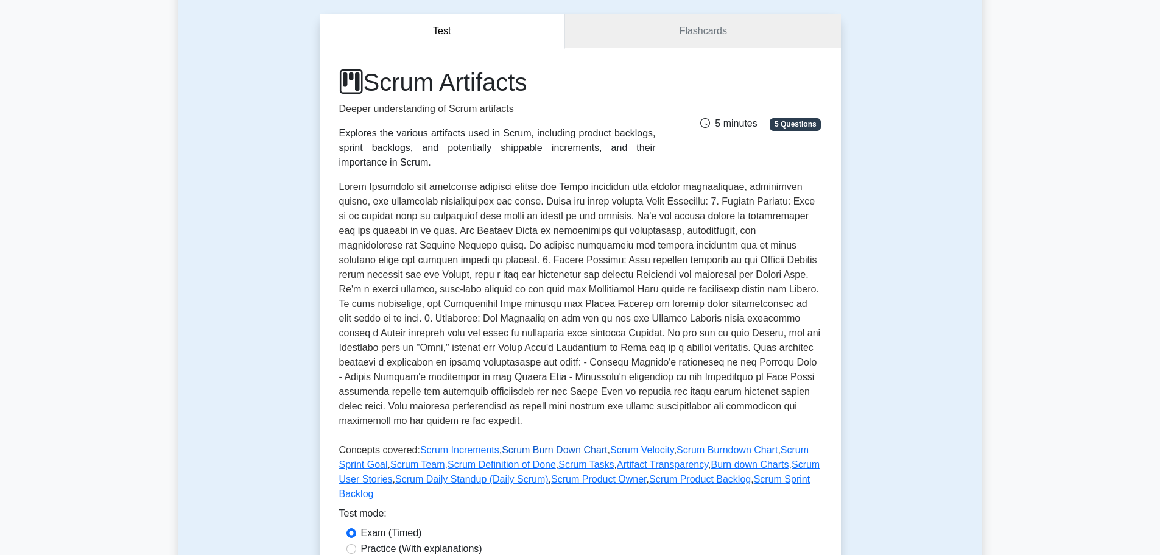 The image size is (1160, 555). What do you see at coordinates (728, 123) in the screenshot?
I see `span: 5 minutes` at bounding box center [728, 123].